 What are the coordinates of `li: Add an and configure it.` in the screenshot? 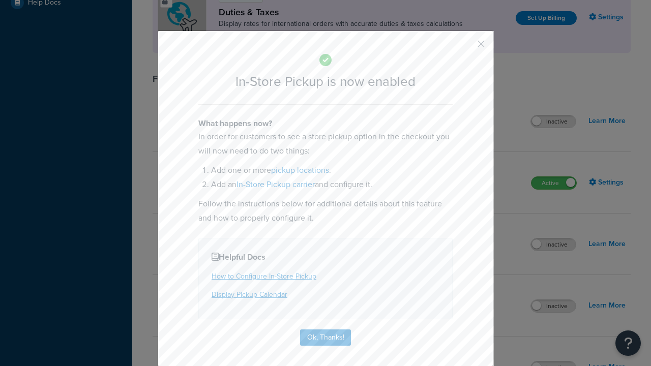 It's located at (332, 185).